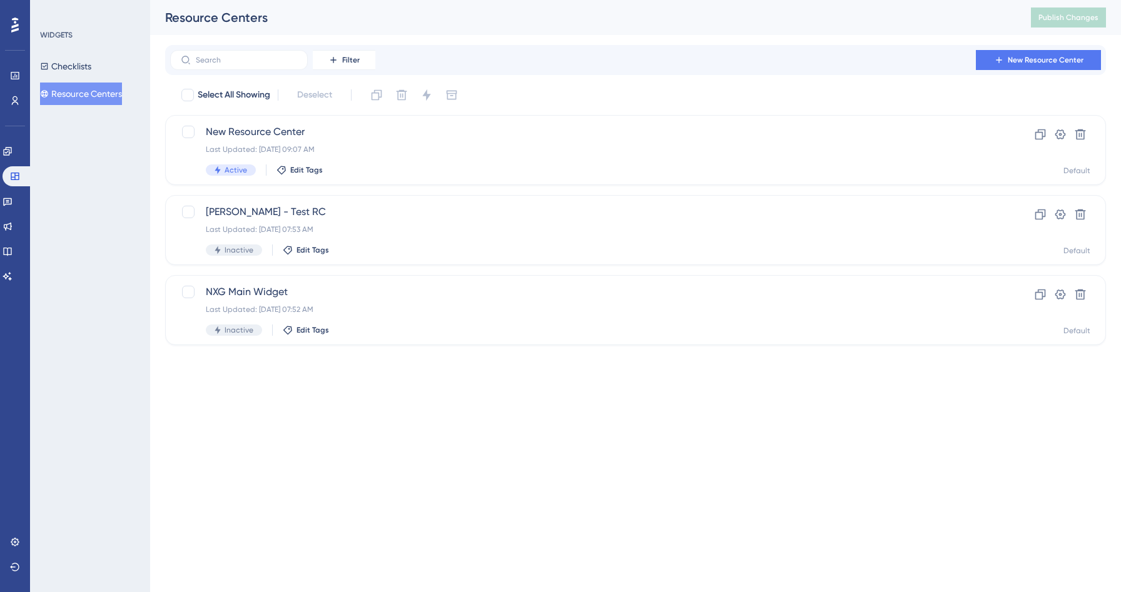 The width and height of the screenshot is (1121, 592). Describe the element at coordinates (247, 60) in the screenshot. I see `input: Search` at that location.